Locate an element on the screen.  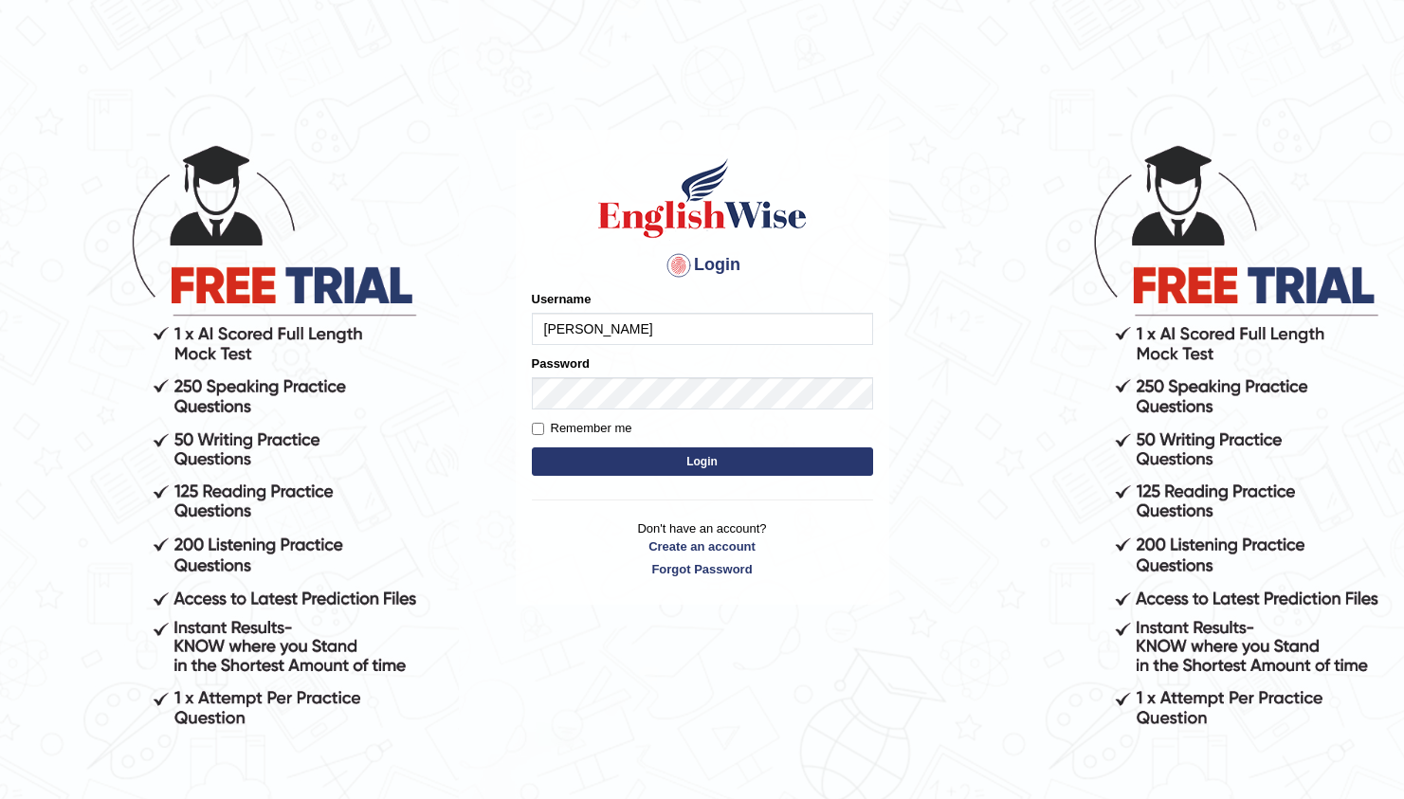
a: Forgot Password is located at coordinates (703, 569).